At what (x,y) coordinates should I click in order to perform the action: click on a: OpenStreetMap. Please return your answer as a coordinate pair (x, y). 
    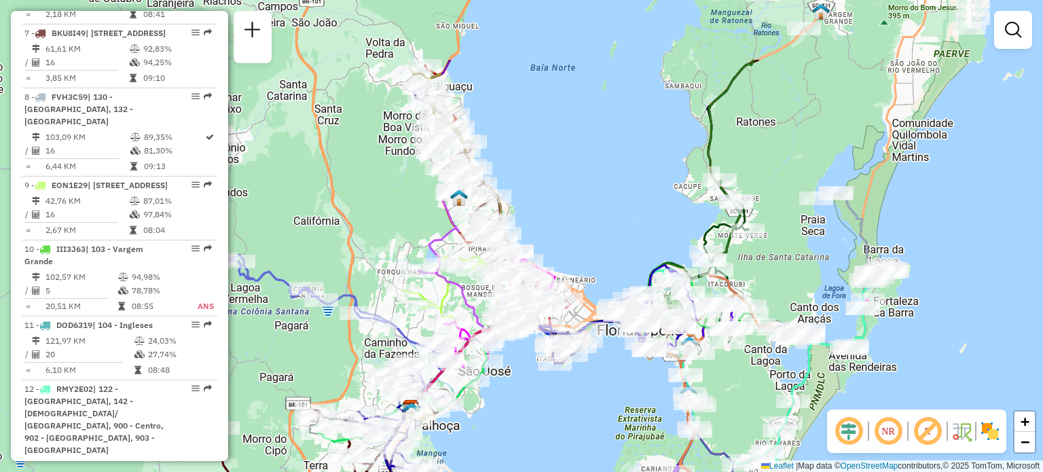
    Looking at the image, I should click on (869, 466).